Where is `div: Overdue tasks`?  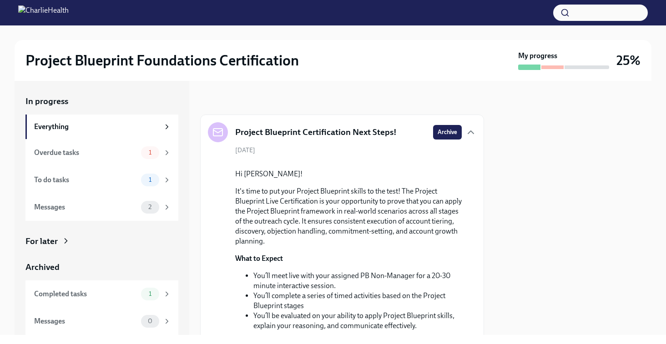 div: Overdue tasks is located at coordinates (85, 153).